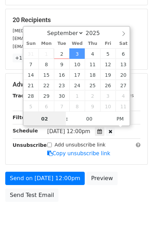 This screenshot has width=153, height=239. What do you see at coordinates (77, 43) in the screenshot?
I see `span: Wed` at bounding box center [77, 43].